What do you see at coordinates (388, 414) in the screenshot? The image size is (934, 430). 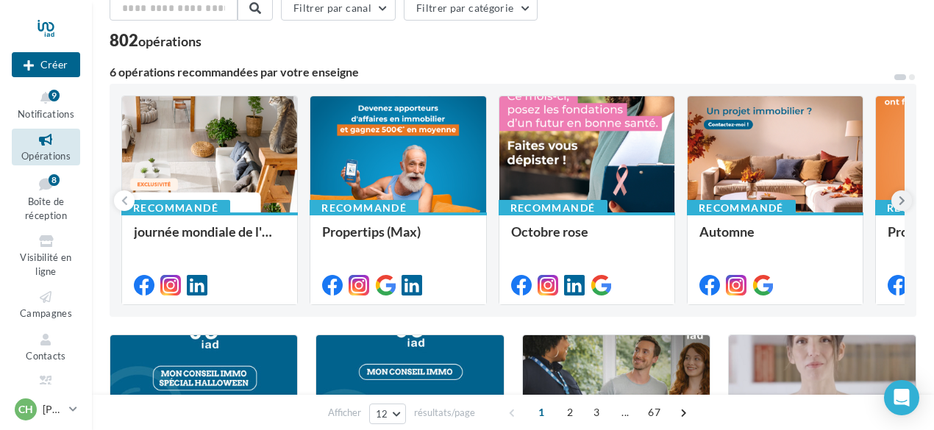 I see `button: 12` at bounding box center [388, 414].